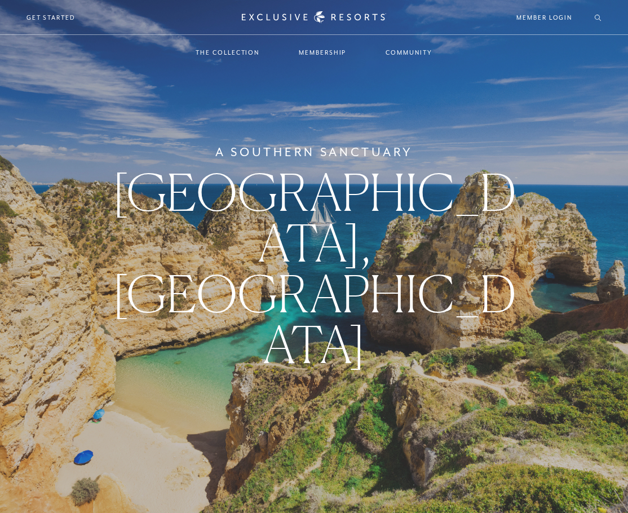 The height and width of the screenshot is (513, 628). I want to click on a: Membership, so click(323, 52).